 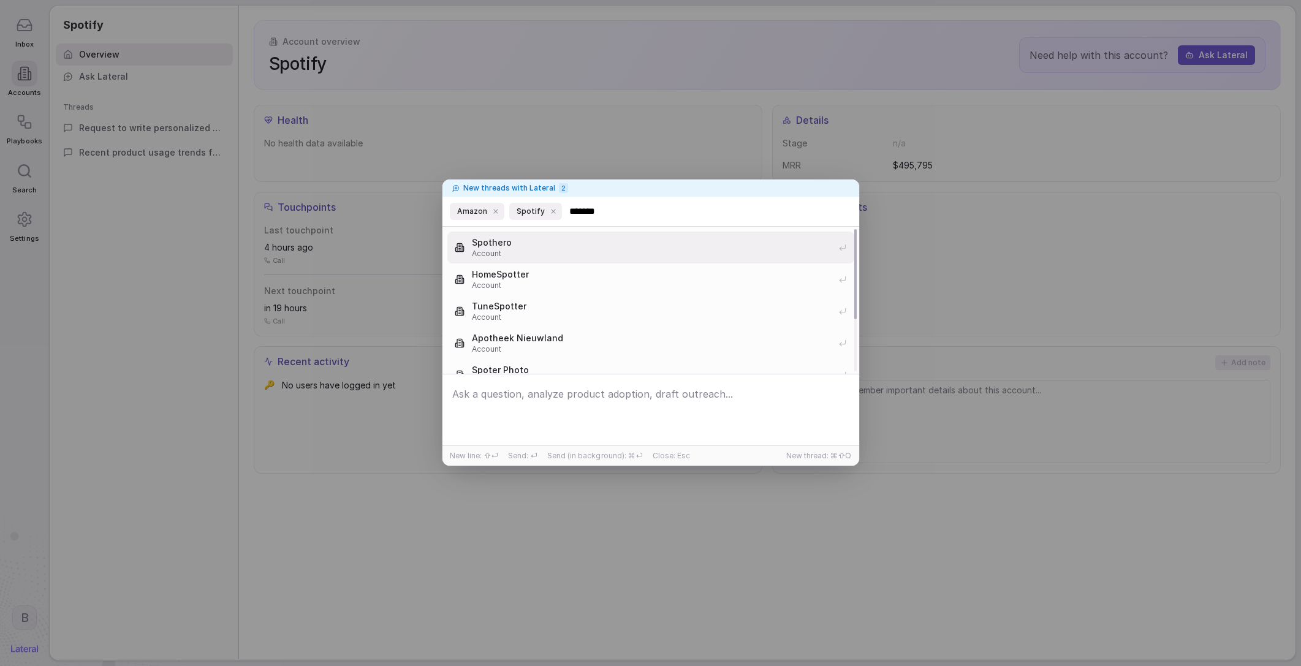 I want to click on span: Close: Esc, so click(x=671, y=456).